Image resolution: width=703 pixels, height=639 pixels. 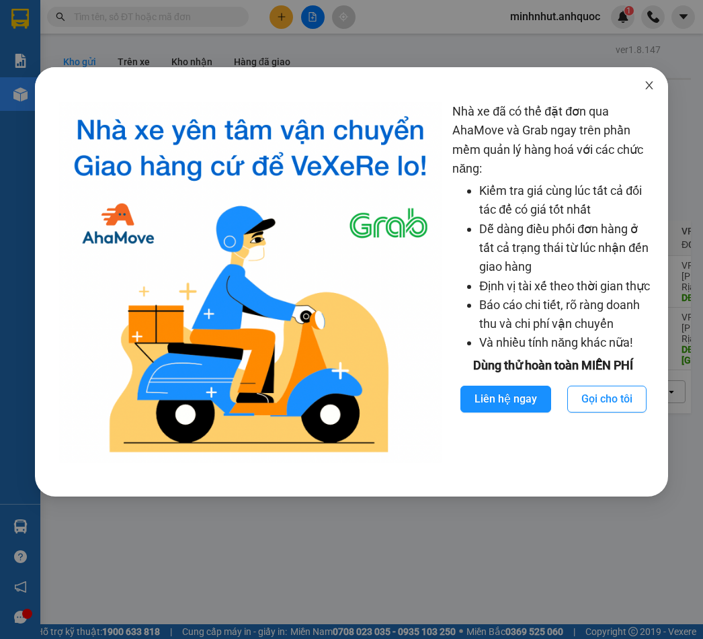 What do you see at coordinates (553, 282) in the screenshot?
I see `div: Nhà xe đã có thể đặt đơn qua AhaMove và Grab ngay trên phần mềm quản lý hàng hoá với các chức năng:` at bounding box center [553, 282].